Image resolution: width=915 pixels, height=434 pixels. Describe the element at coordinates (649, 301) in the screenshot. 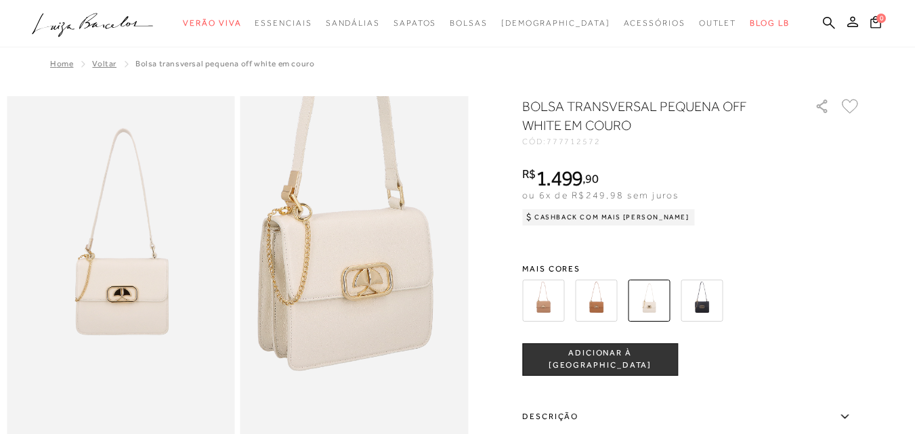

I see `img: BOLSA TRANSVERSAL PEQUENA OFF WHITE EM COURO` at that location.